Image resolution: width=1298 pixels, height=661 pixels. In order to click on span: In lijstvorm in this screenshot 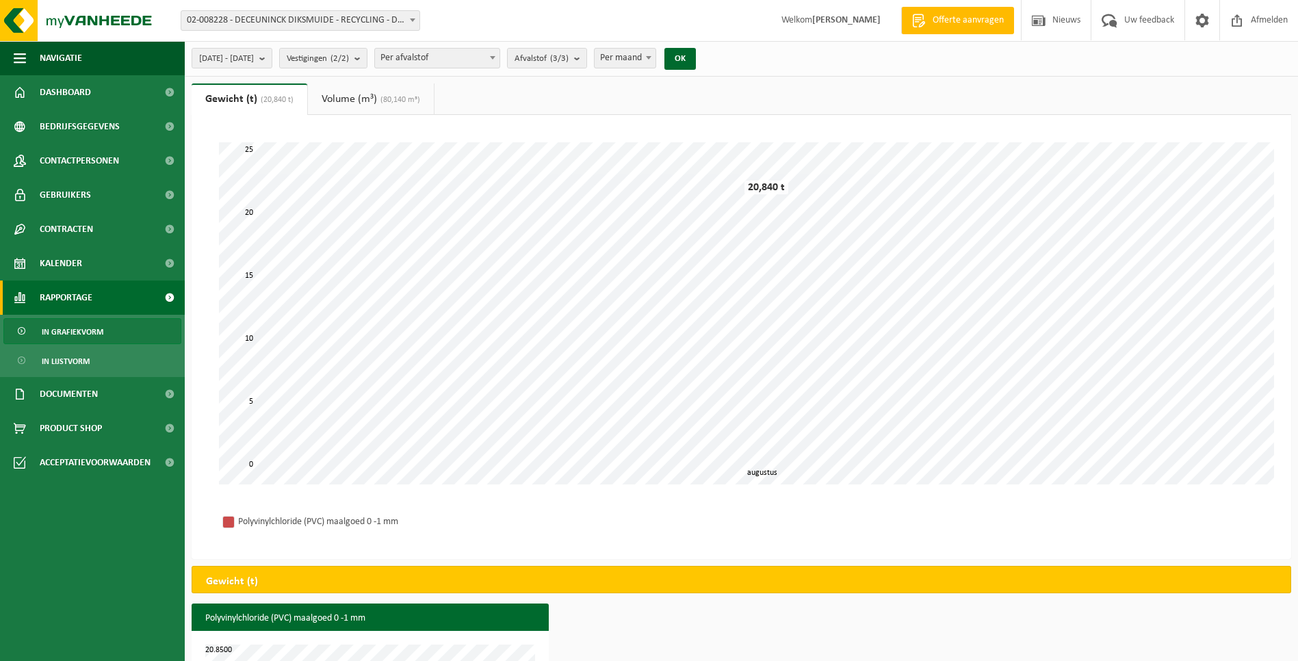, I will do `click(66, 361)`.